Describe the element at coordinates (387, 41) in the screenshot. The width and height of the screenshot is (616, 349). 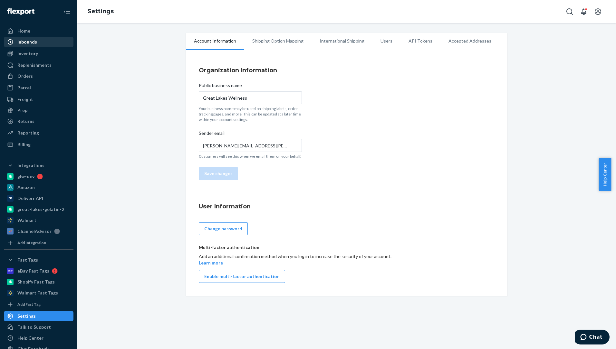
I see `li: Users` at that location.